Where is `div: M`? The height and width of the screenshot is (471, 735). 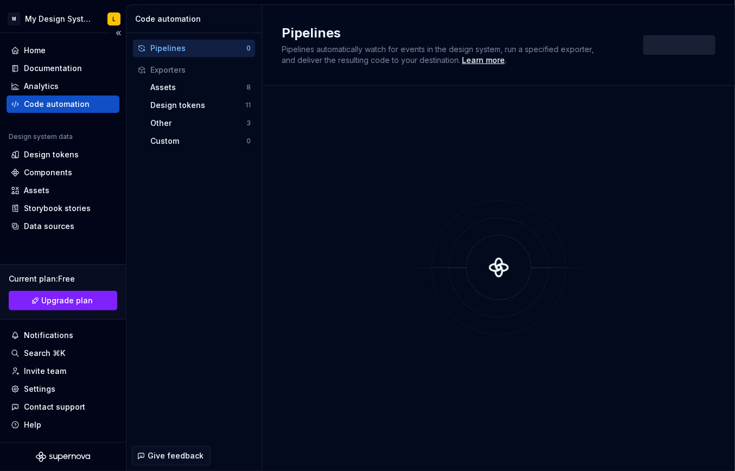 div: M is located at coordinates (14, 19).